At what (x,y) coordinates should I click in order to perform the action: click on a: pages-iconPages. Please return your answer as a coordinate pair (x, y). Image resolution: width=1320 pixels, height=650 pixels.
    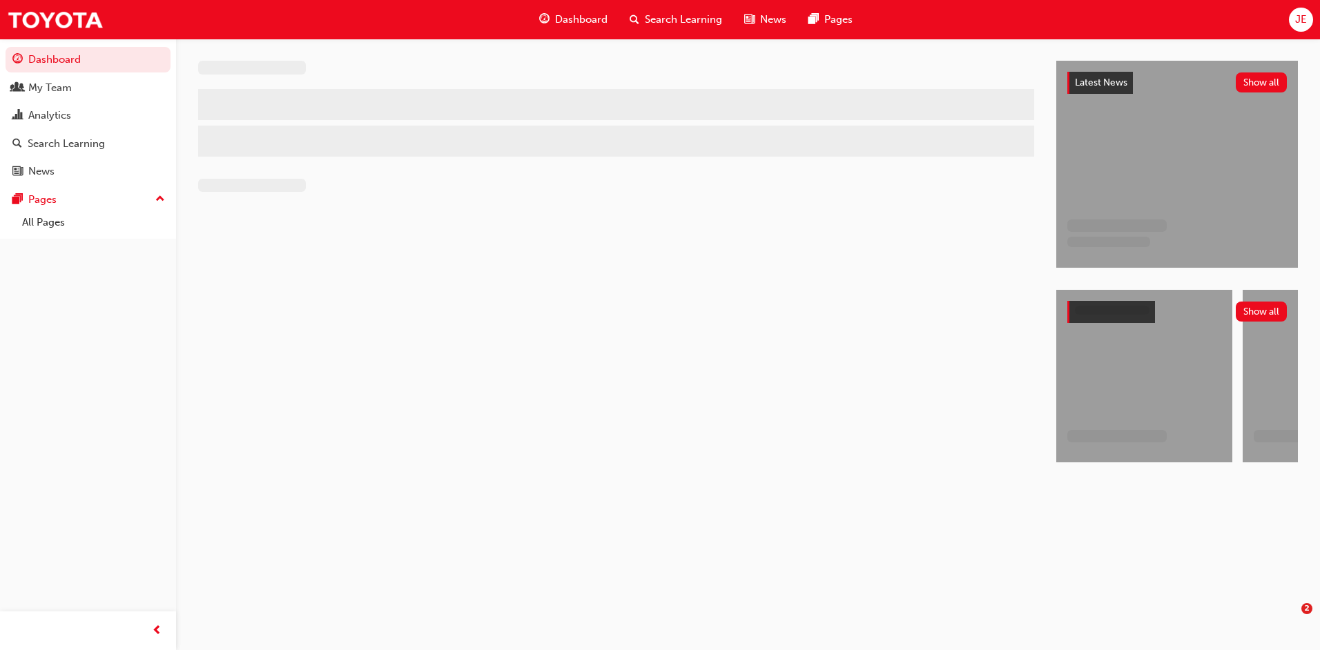
    Looking at the image, I should click on (831, 19).